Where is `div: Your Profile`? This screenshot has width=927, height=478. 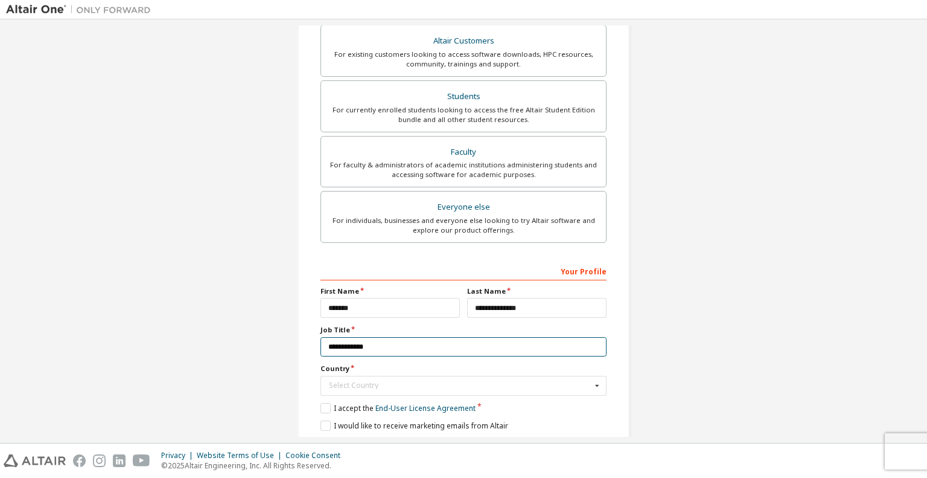 div: Your Profile is located at coordinates (464, 270).